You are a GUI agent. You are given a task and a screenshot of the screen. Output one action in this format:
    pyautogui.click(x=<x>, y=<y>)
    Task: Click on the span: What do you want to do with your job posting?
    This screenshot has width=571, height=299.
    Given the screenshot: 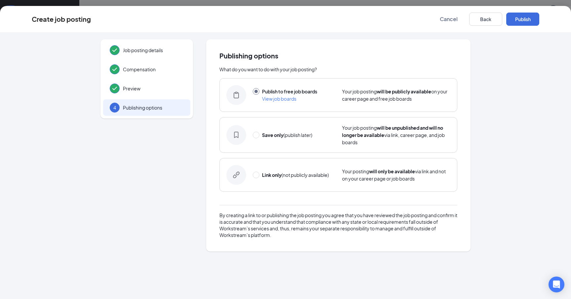 What is the action you would take?
    pyautogui.click(x=268, y=69)
    